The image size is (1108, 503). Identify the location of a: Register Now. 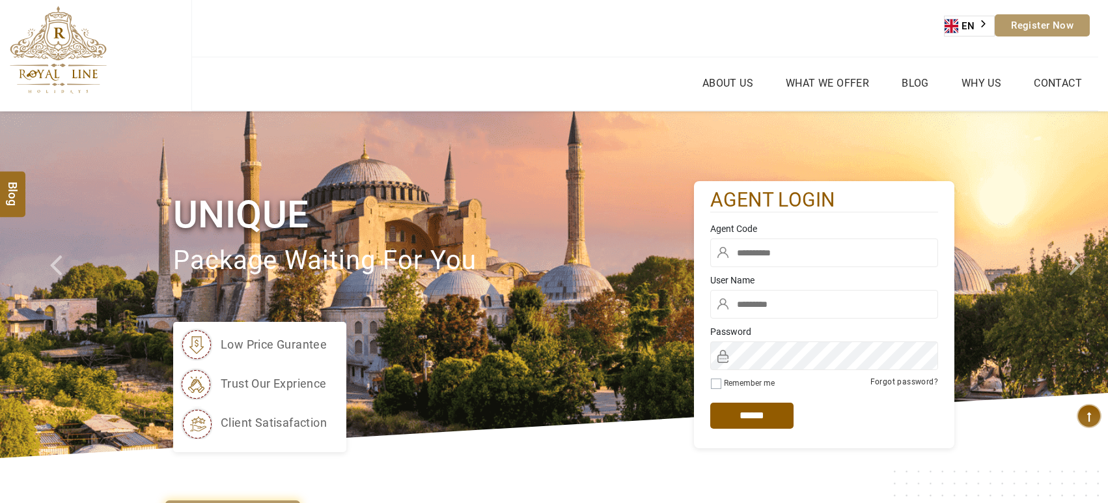
(1043, 25).